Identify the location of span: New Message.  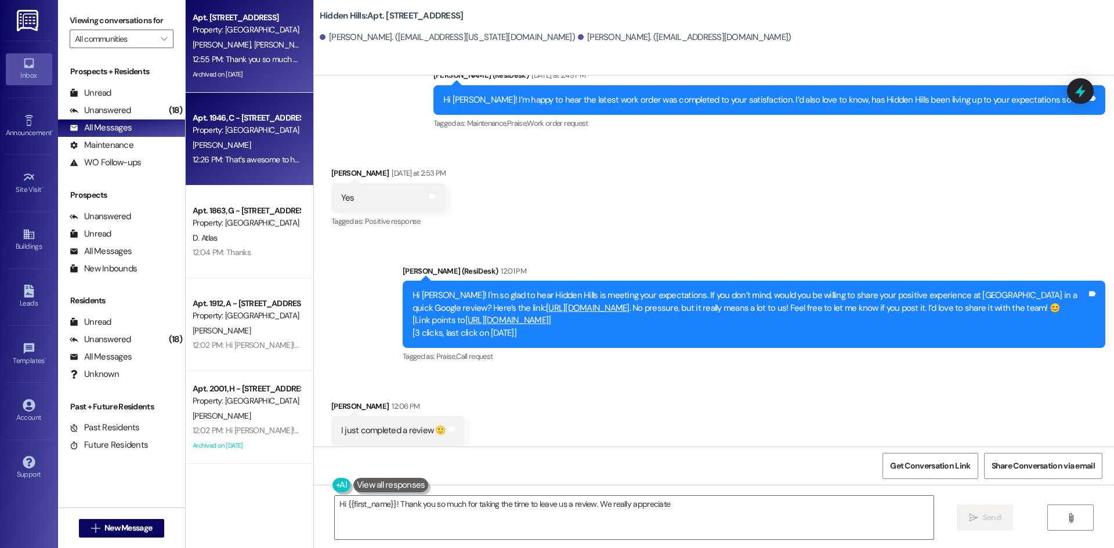
(128, 528).